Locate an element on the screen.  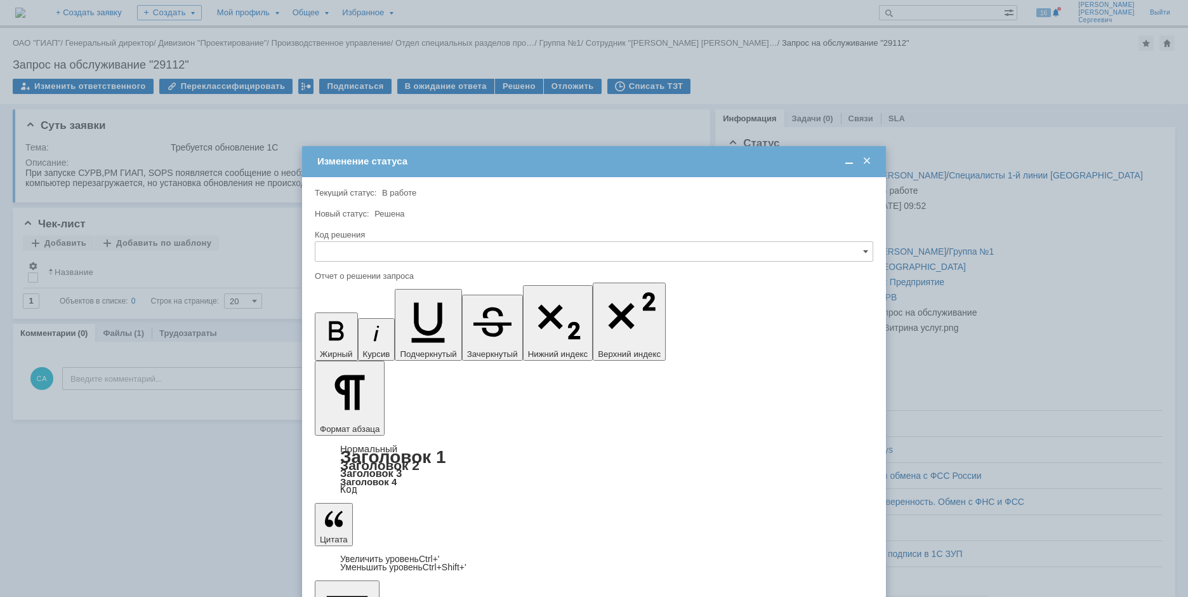
button: Нижний индекс is located at coordinates (558, 323).